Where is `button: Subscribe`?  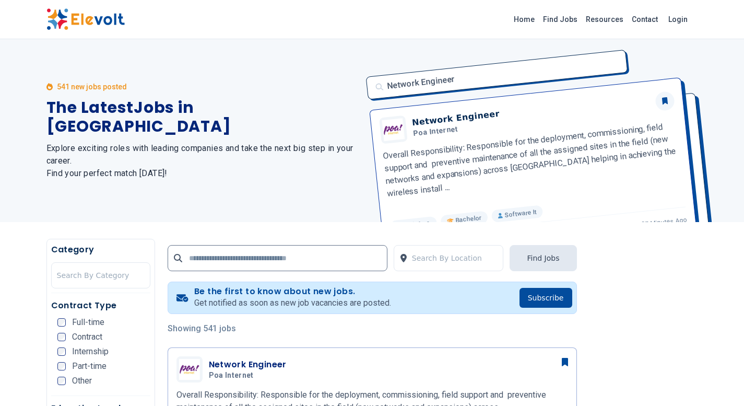
button: Subscribe is located at coordinates (546, 298).